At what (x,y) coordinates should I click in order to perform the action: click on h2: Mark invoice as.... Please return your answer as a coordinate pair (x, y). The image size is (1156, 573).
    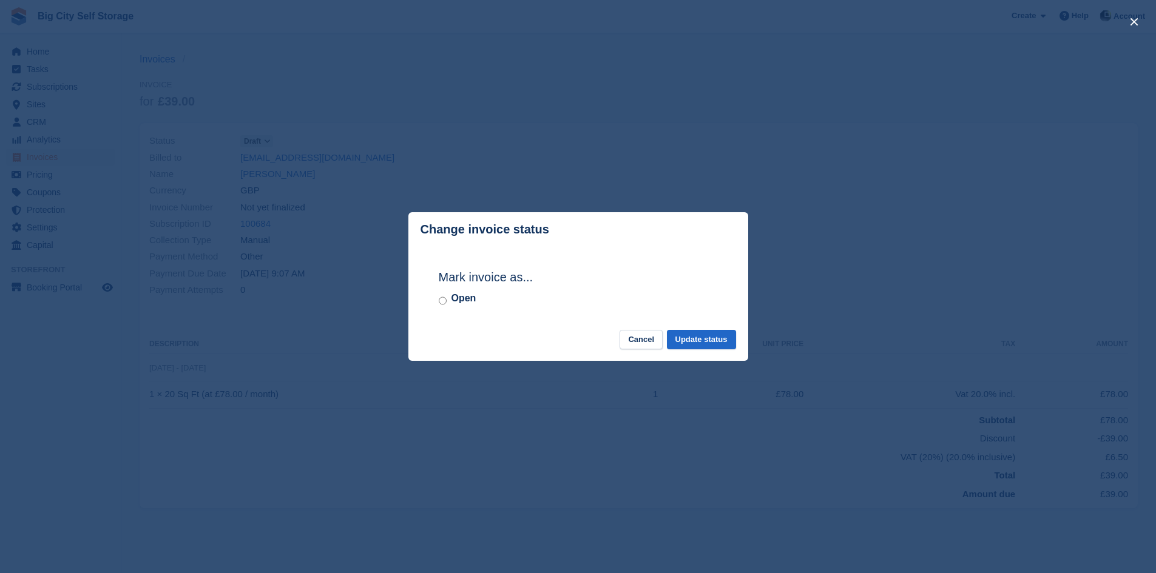
    Looking at the image, I should click on (578, 277).